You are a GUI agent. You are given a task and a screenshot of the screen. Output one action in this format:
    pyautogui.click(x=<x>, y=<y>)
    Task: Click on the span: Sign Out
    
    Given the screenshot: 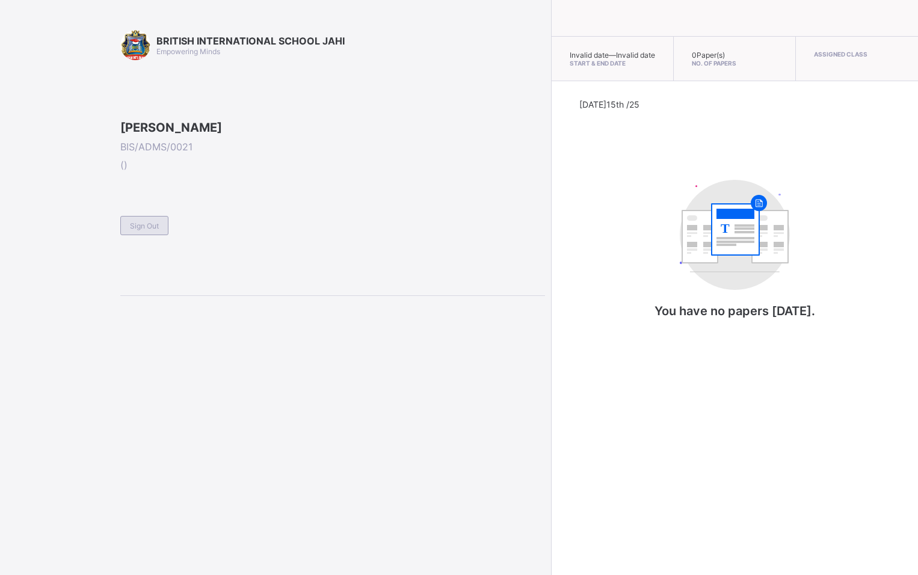 What is the action you would take?
    pyautogui.click(x=144, y=226)
    